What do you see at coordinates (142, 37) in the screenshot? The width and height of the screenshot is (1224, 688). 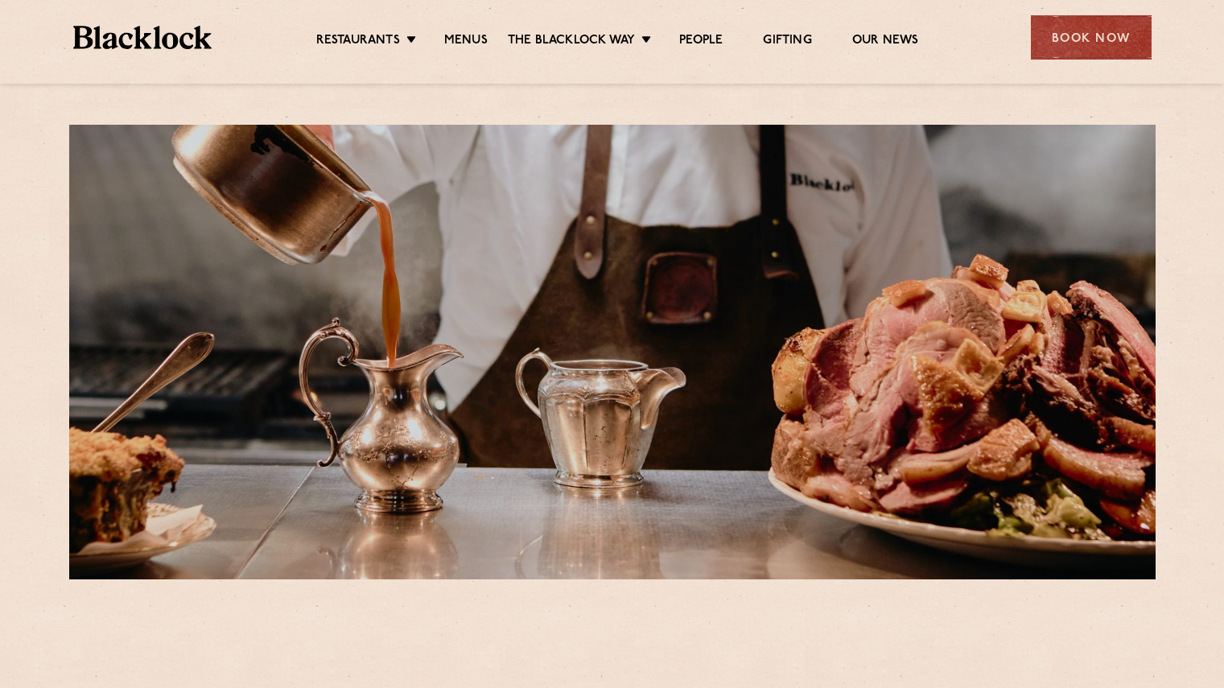 I see `img: BL_Textured_Logo-footer-cropped.svg` at bounding box center [142, 37].